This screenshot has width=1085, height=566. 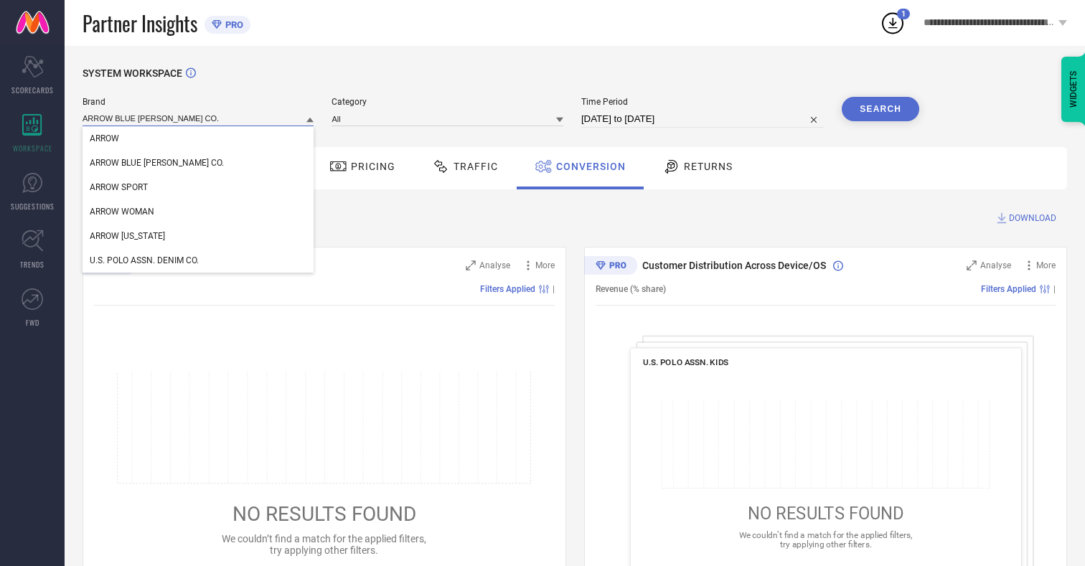 What do you see at coordinates (198, 212) in the screenshot?
I see `div: ARROW WOMAN` at bounding box center [198, 212].